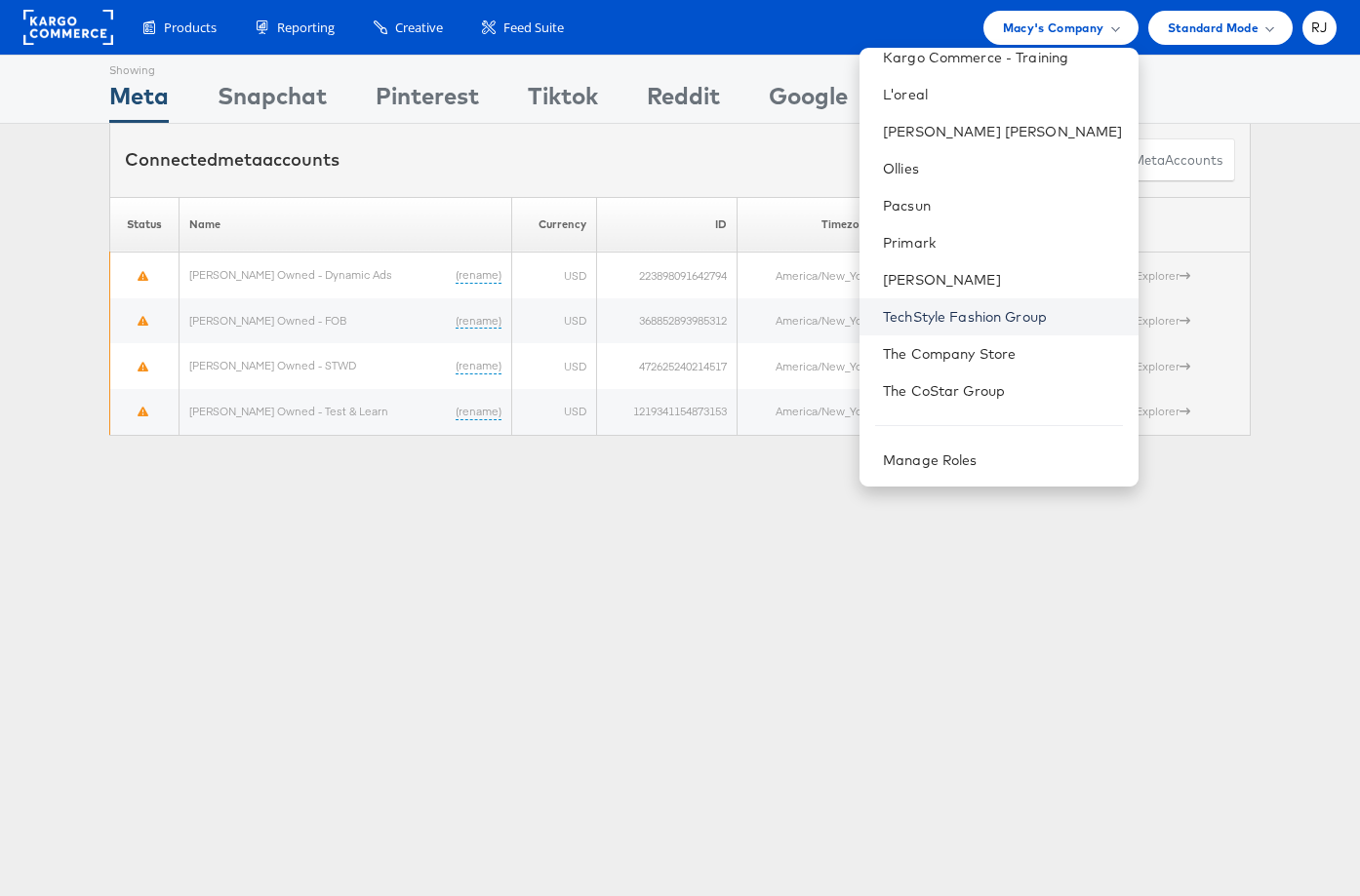 The width and height of the screenshot is (1360, 896). I want to click on td: 223898091642794, so click(666, 275).